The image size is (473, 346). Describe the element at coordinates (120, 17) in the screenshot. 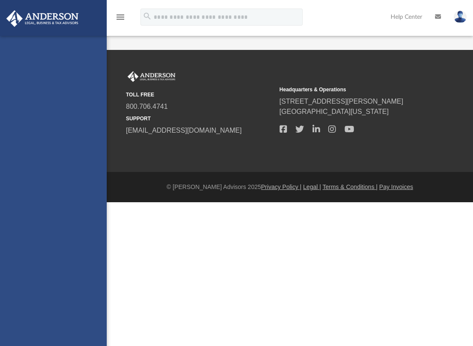

I see `i: menu` at that location.